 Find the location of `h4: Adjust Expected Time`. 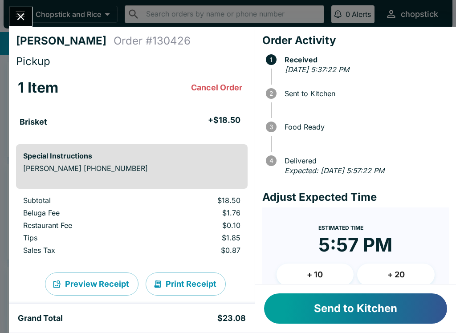

h4: Adjust Expected Time is located at coordinates (356, 197).